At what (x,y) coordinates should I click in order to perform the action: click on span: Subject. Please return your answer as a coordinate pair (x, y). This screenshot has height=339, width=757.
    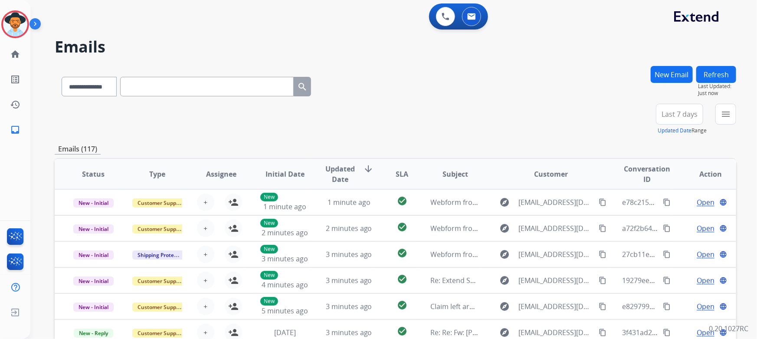
    Looking at the image, I should click on (455, 174).